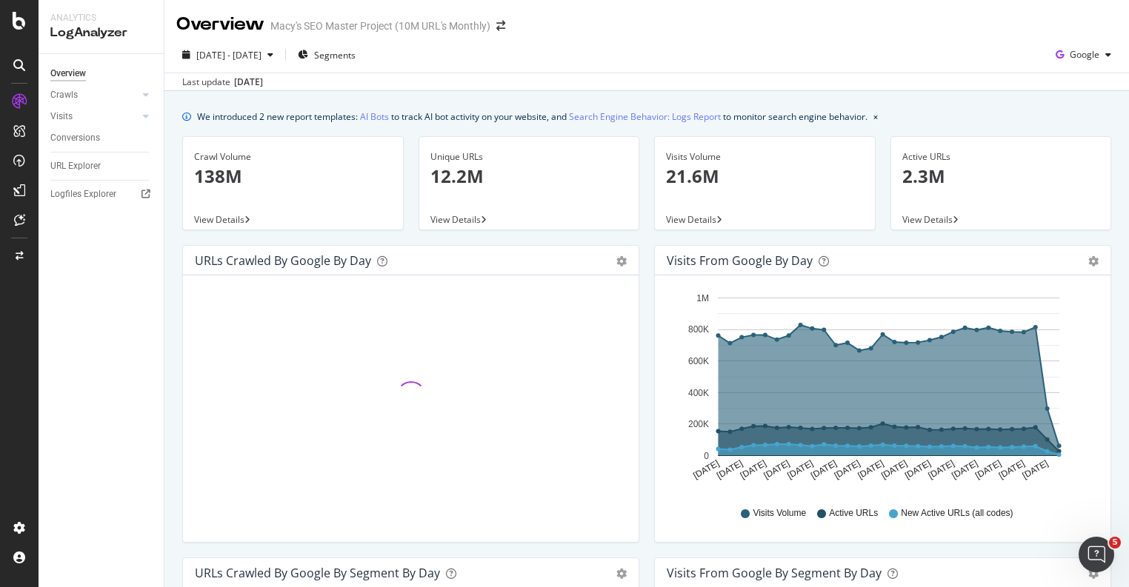 This screenshot has height=587, width=1129. What do you see at coordinates (764, 176) in the screenshot?
I see `p: 21.6M` at bounding box center [764, 176].